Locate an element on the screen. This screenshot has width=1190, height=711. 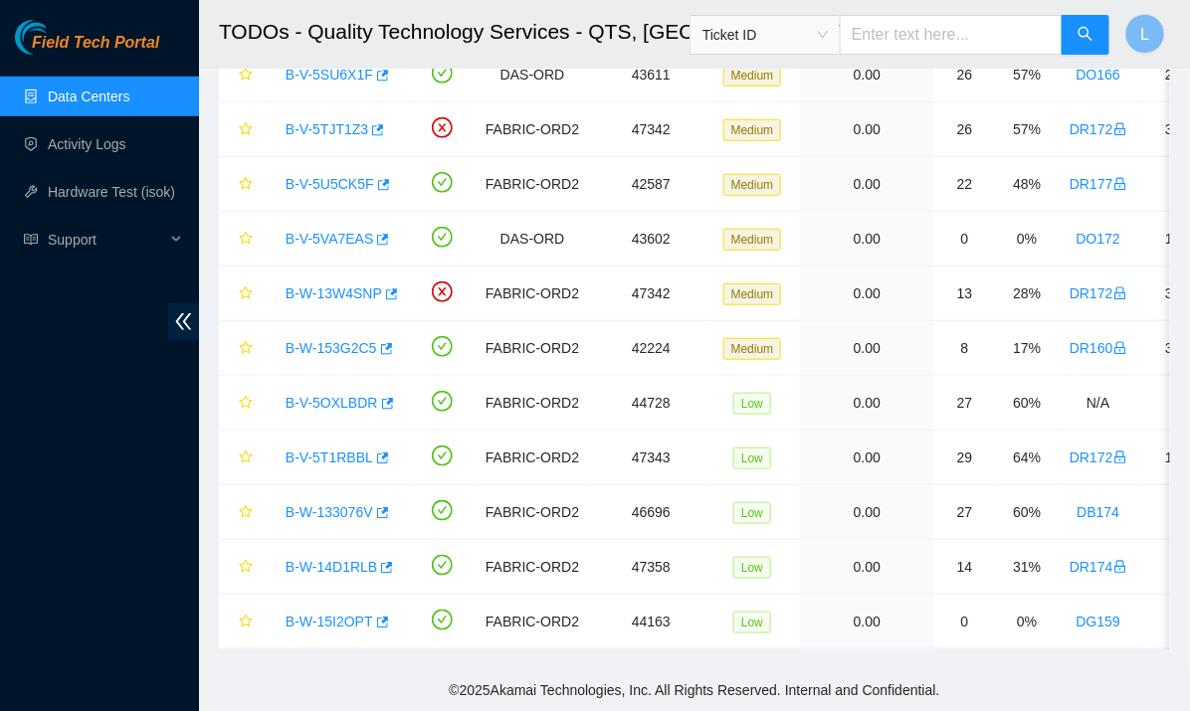
td: 0% is located at coordinates (1027, 239).